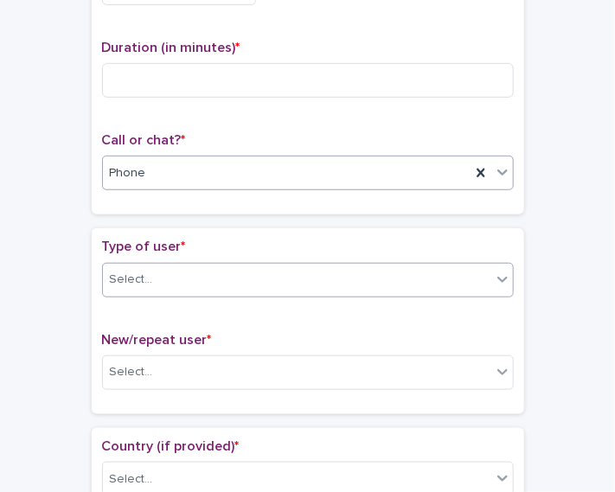 The height and width of the screenshot is (492, 615). Describe the element at coordinates (144, 140) in the screenshot. I see `span: Call or chat?` at that location.